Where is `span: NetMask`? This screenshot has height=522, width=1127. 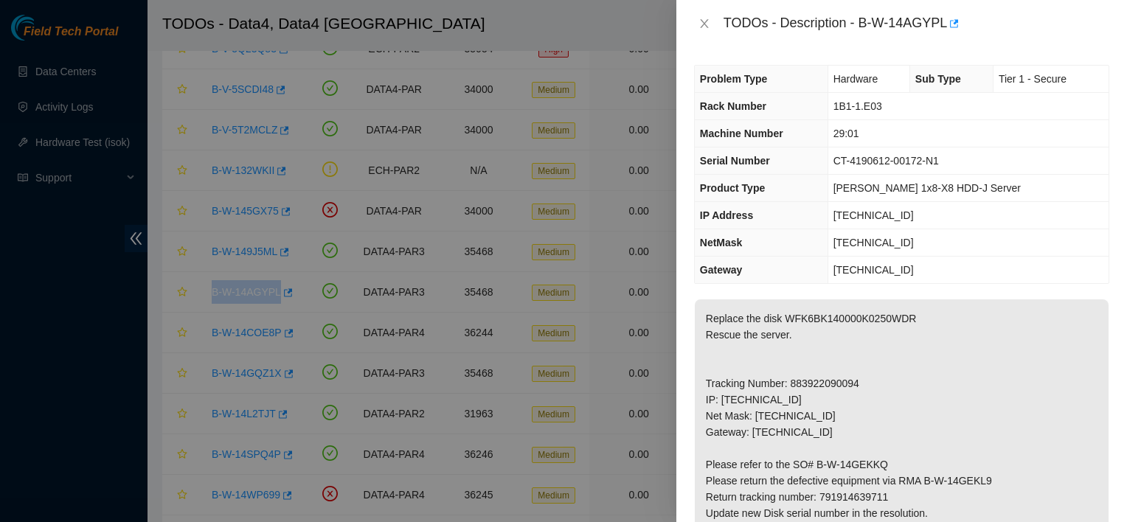
span: NetMask is located at coordinates (721, 243).